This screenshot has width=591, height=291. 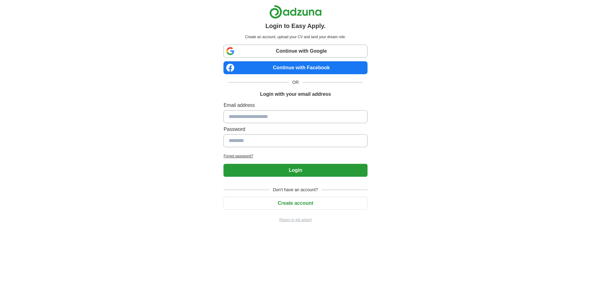 I want to click on p: Return to job advert, so click(x=295, y=220).